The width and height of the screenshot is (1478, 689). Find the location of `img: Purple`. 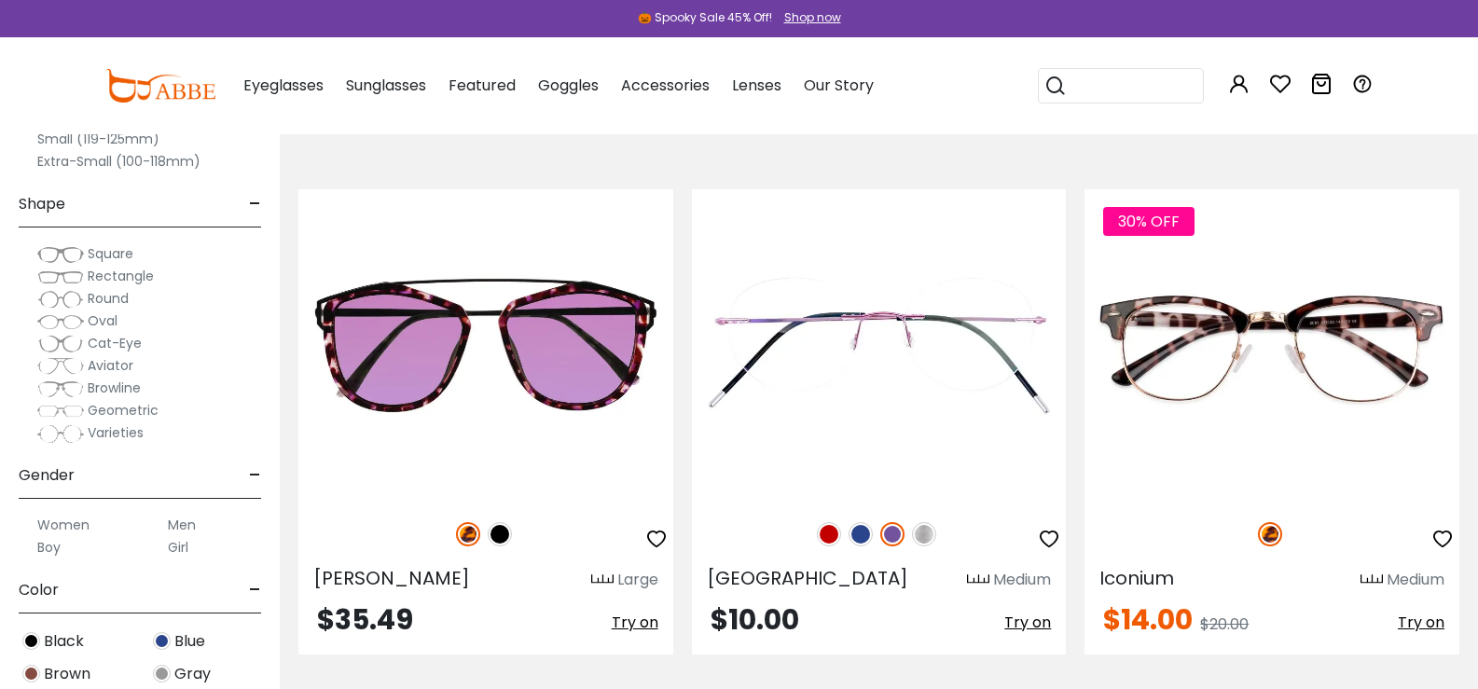

img: Purple is located at coordinates (892, 534).